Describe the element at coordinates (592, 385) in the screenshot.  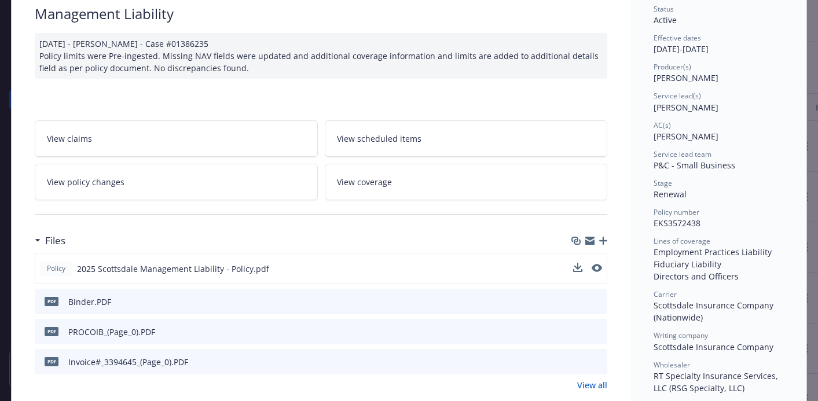
I see `a: View all` at that location.